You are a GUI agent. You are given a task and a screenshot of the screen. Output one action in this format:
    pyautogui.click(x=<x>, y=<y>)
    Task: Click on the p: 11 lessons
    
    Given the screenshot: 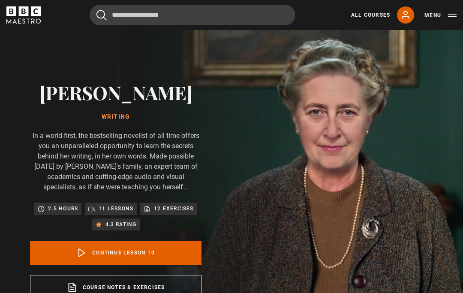 What is the action you would take?
    pyautogui.click(x=116, y=209)
    